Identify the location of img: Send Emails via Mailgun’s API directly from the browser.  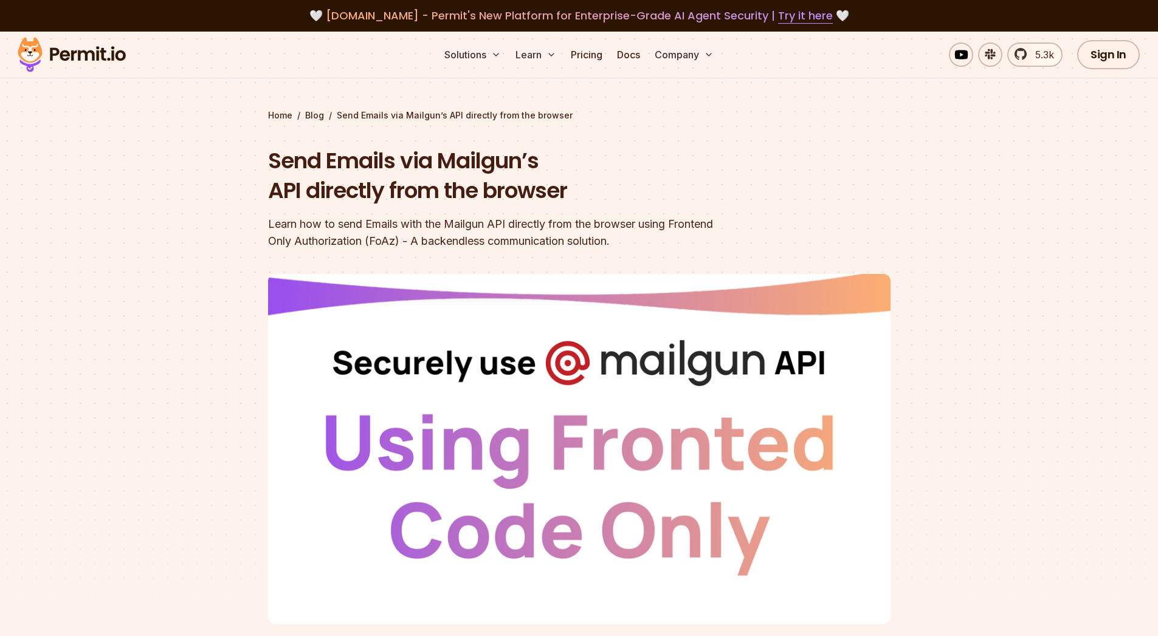
(579, 449).